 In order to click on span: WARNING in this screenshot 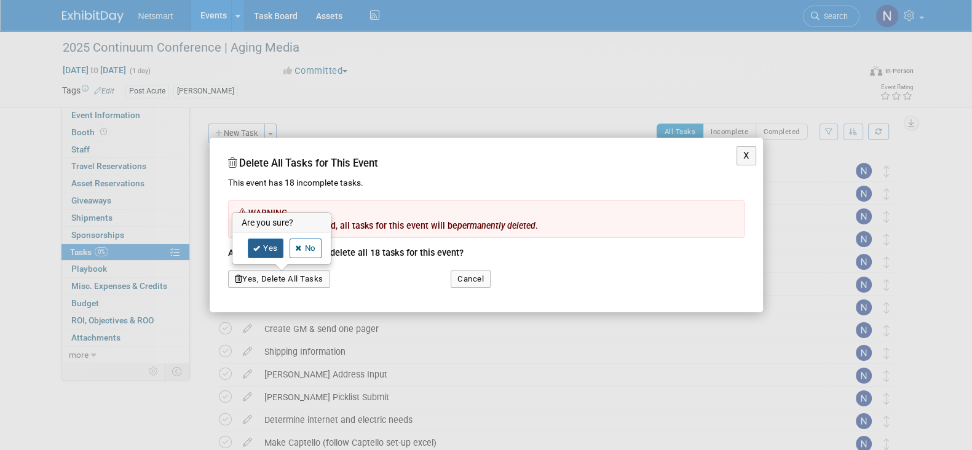, I will do `click(268, 213)`.